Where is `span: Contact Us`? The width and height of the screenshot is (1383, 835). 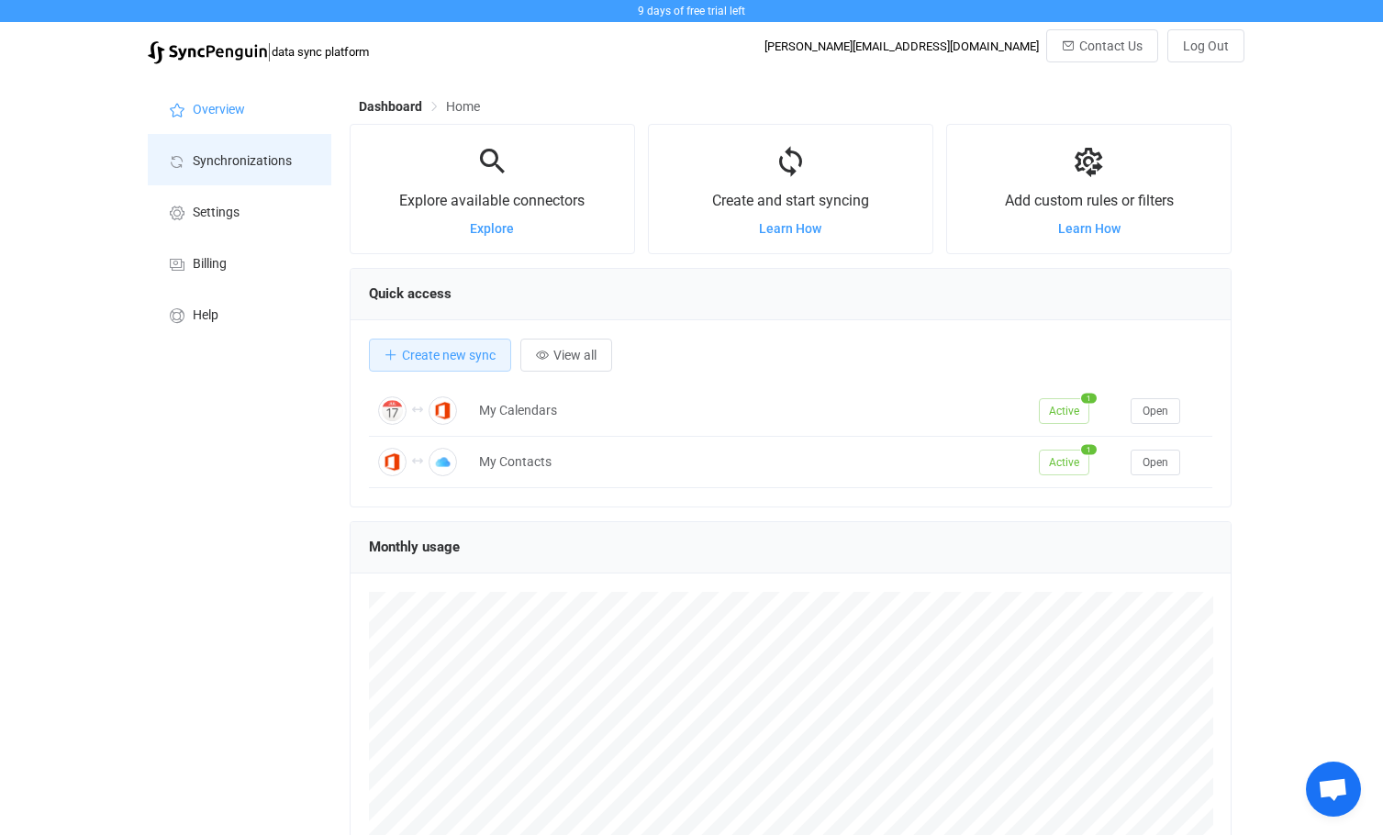
span: Contact Us is located at coordinates (1111, 46).